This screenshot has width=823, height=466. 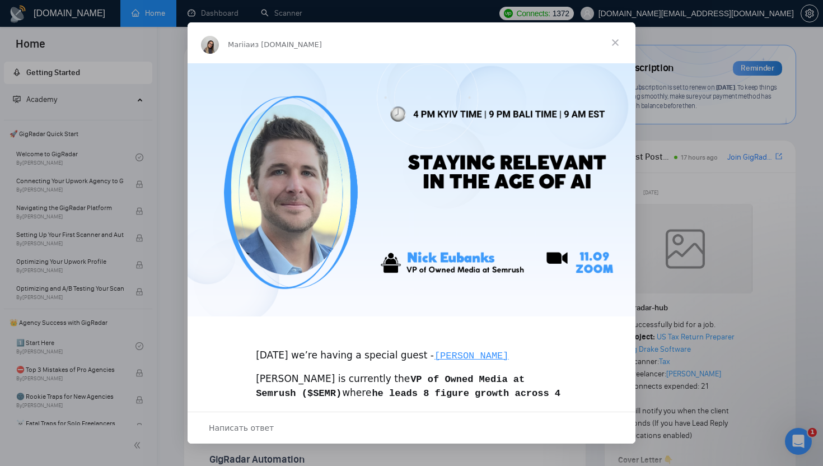 I want to click on code: VP of Owned Media at Semrush ($SEMR), so click(x=390, y=386).